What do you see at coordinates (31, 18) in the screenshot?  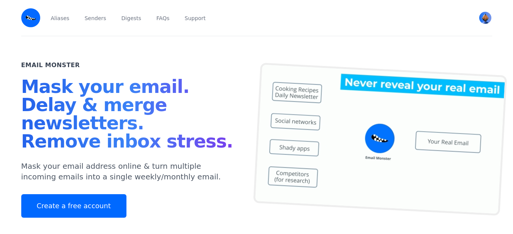 I see `img: Email Monster` at bounding box center [31, 18].